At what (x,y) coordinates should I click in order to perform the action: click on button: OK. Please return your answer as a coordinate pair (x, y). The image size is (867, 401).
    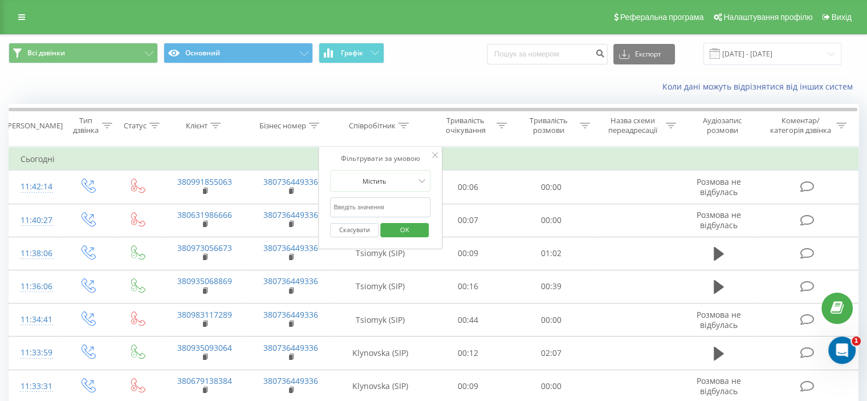
    Looking at the image, I should click on (404, 230).